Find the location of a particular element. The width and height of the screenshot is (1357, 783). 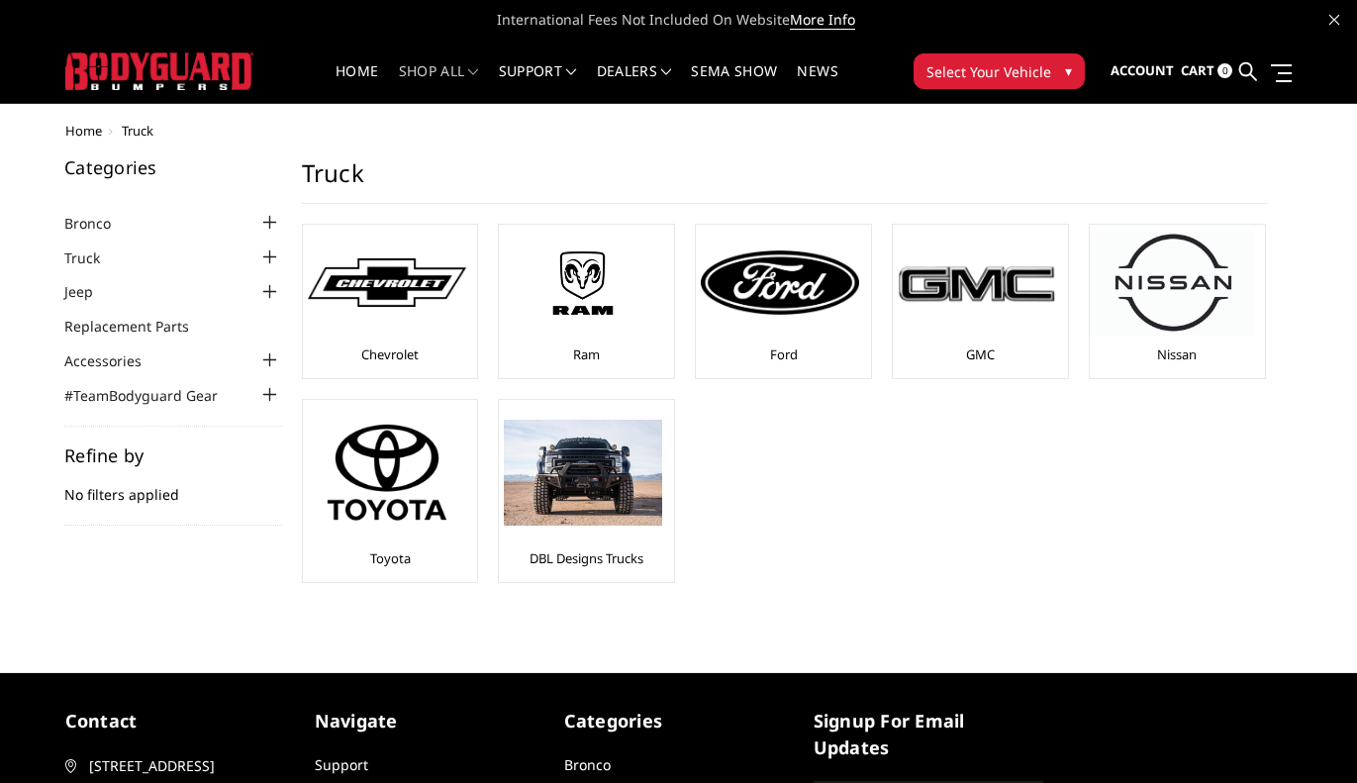

h5: Navigate is located at coordinates (429, 720).